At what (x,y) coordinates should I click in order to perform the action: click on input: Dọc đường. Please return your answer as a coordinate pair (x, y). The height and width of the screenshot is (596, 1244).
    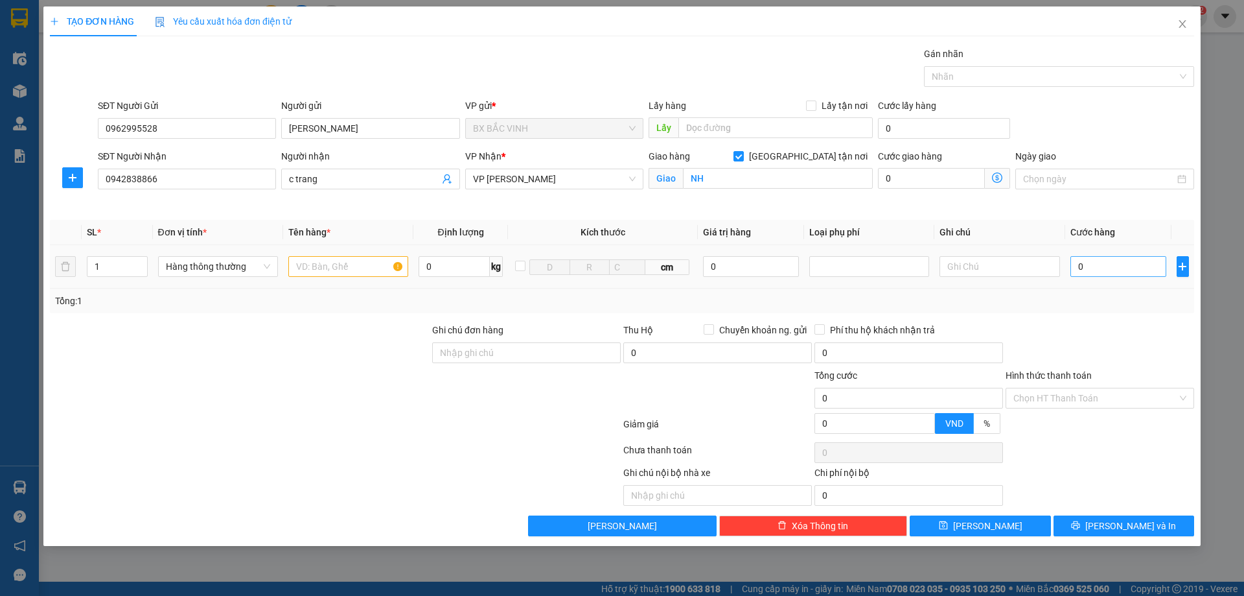
    Looking at the image, I should click on (776, 128).